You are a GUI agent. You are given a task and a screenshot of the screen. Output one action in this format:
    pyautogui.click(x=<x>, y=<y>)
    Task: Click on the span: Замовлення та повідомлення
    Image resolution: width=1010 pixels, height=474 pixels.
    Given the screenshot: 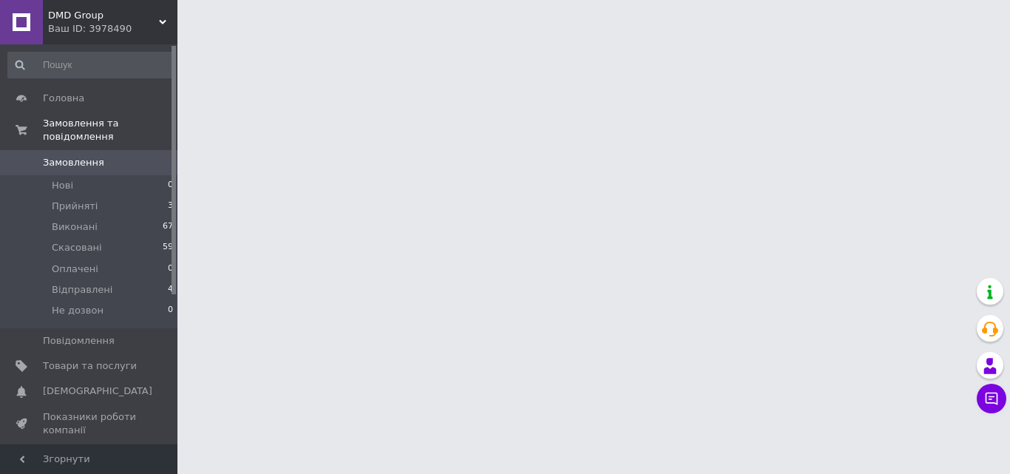 What is the action you would take?
    pyautogui.click(x=110, y=130)
    